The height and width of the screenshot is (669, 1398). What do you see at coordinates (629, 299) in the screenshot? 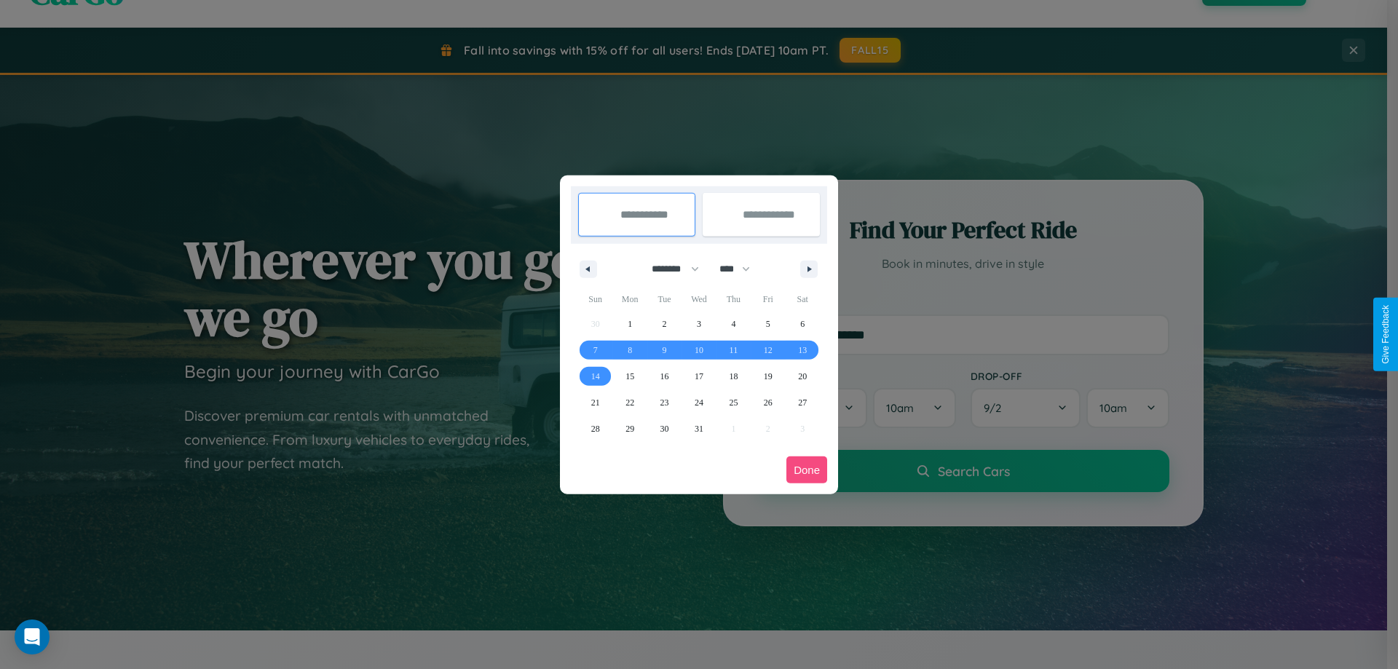
I see `span: Mon` at bounding box center [629, 299].